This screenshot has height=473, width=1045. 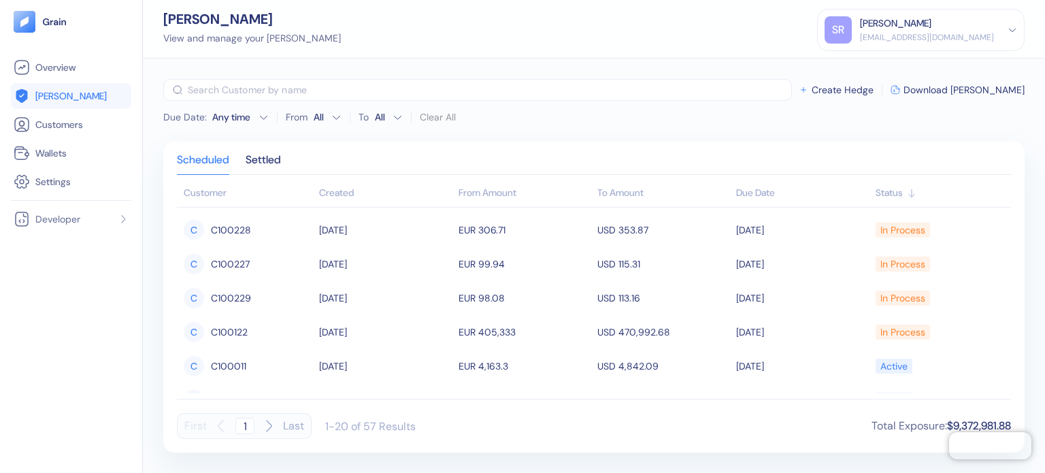 I want to click on span: C100227, so click(x=230, y=264).